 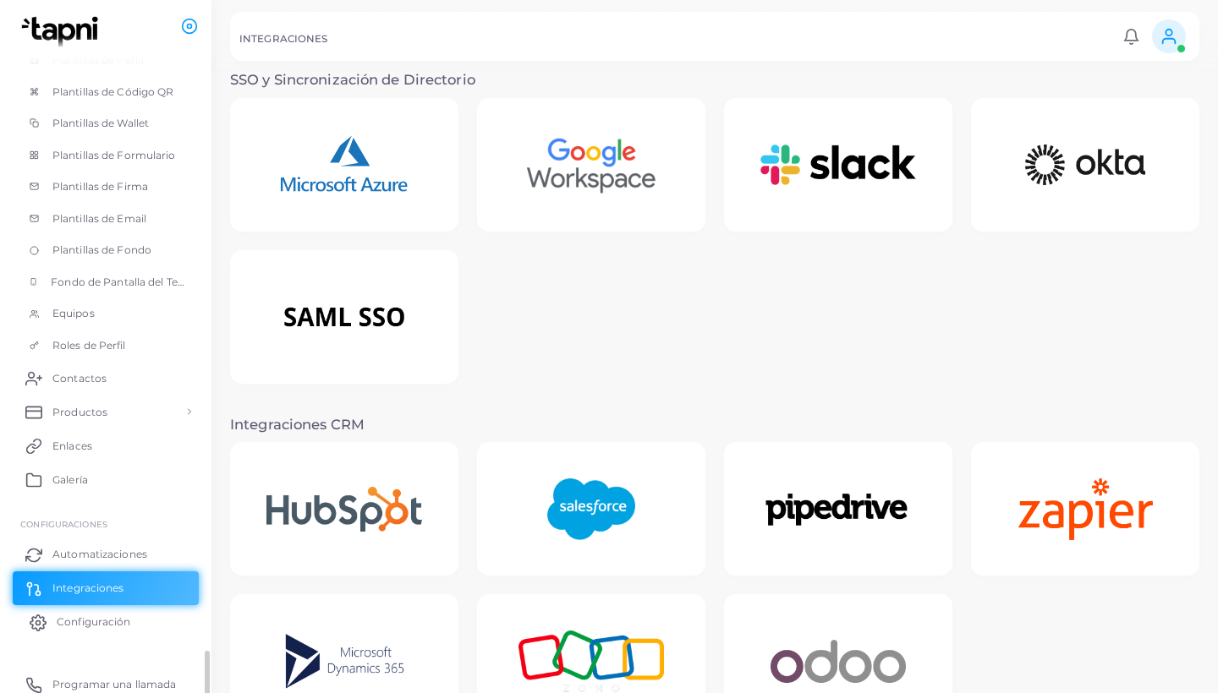 I want to click on a: Integraciones, so click(x=106, y=589).